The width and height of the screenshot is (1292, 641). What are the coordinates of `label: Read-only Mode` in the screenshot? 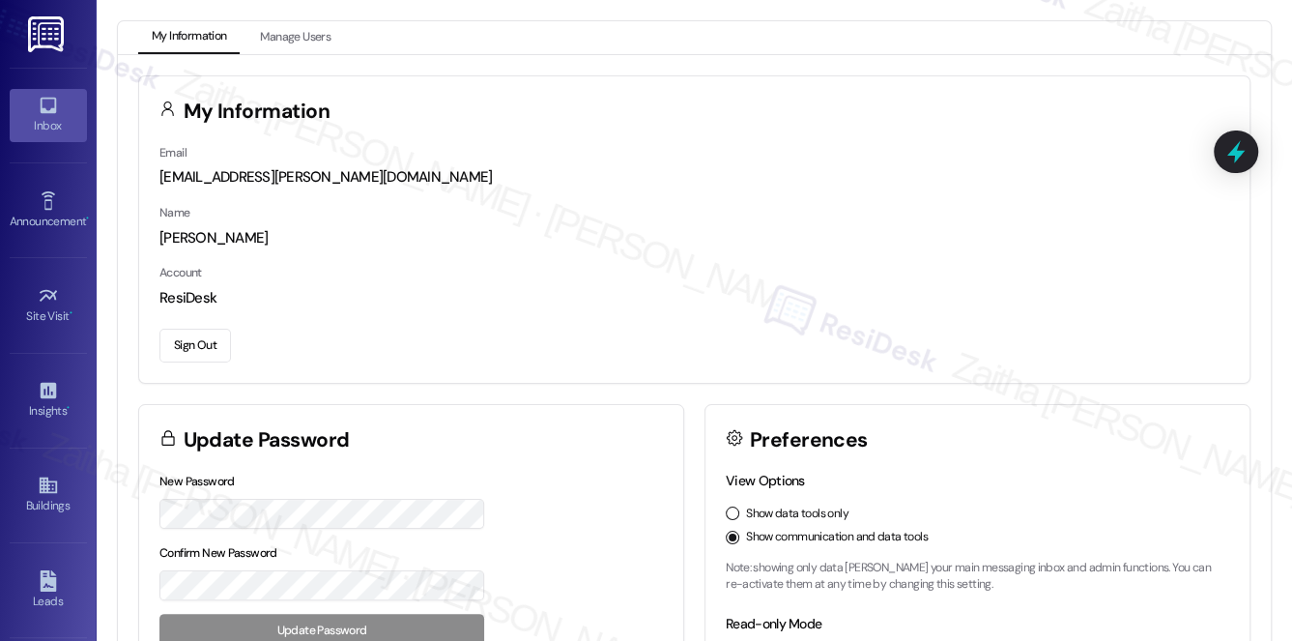 It's located at (773, 623).